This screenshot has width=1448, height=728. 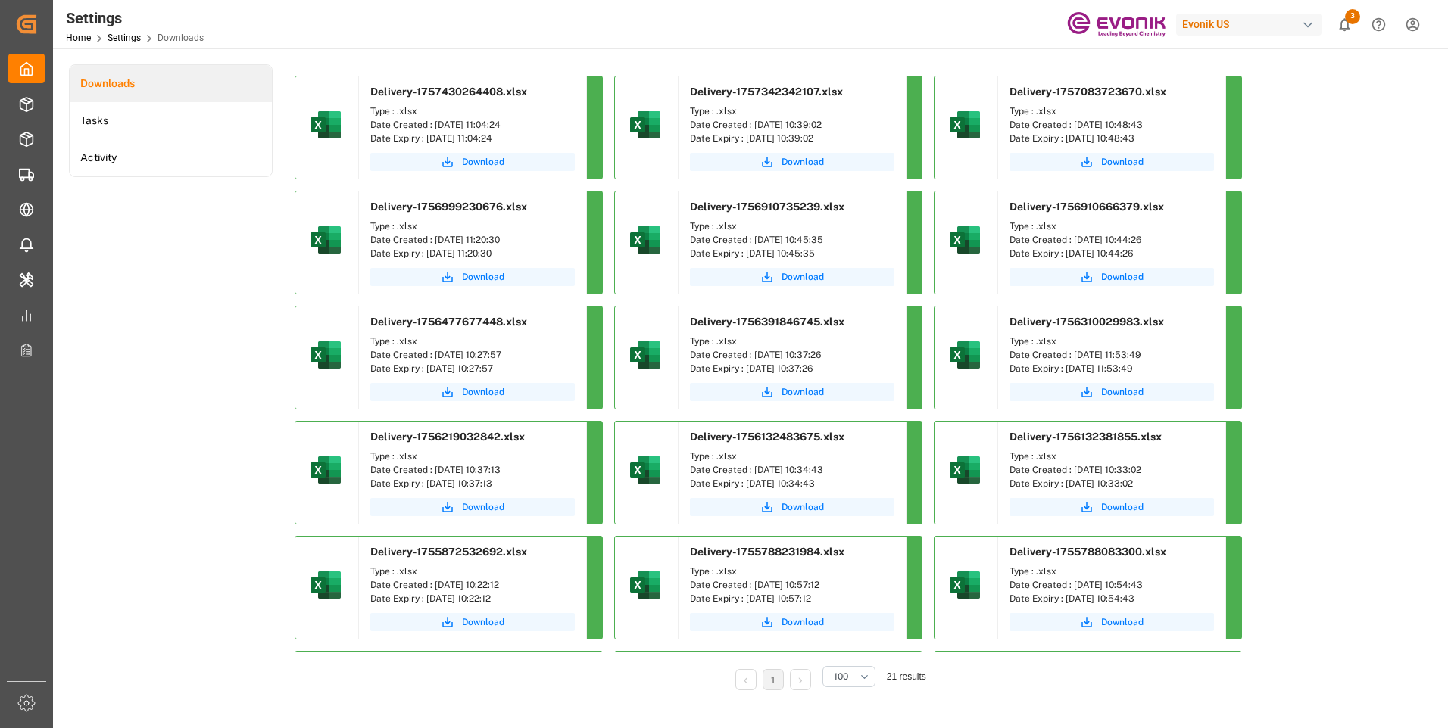 What do you see at coordinates (772, 681) in the screenshot?
I see `a: 1` at bounding box center [772, 681].